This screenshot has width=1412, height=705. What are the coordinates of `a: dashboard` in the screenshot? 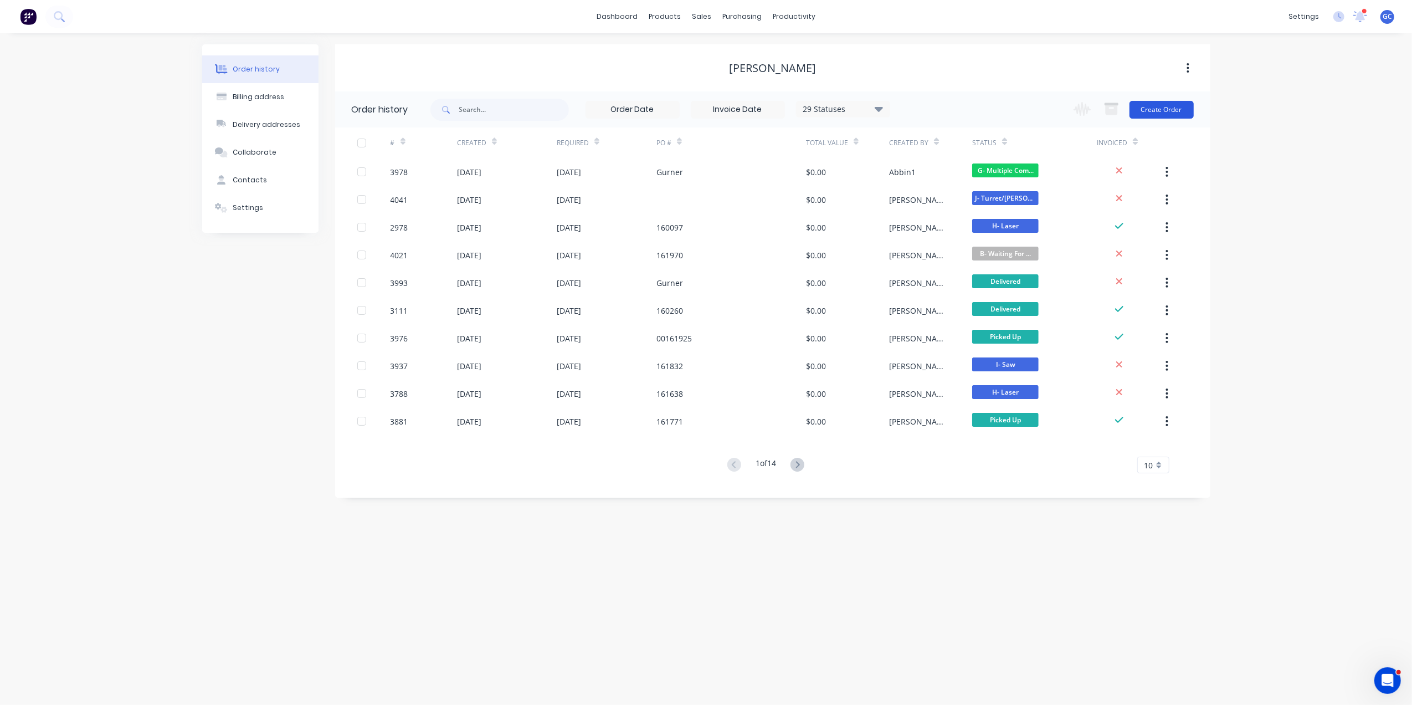 It's located at (617, 17).